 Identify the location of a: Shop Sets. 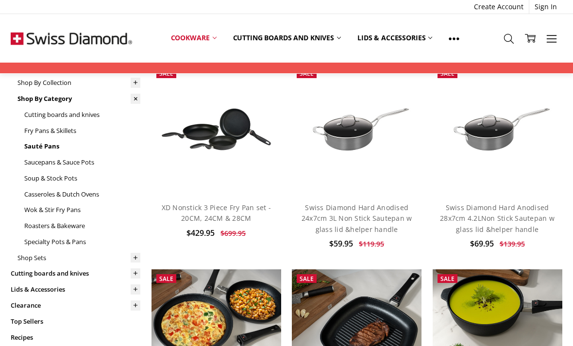
(79, 258).